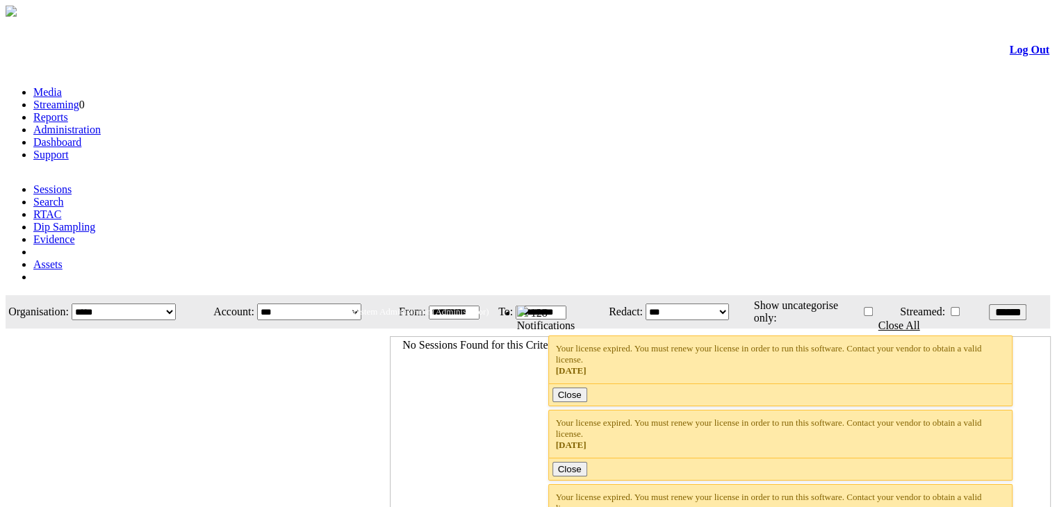 The width and height of the screenshot is (1057, 507). I want to click on a: Log Out, so click(1029, 49).